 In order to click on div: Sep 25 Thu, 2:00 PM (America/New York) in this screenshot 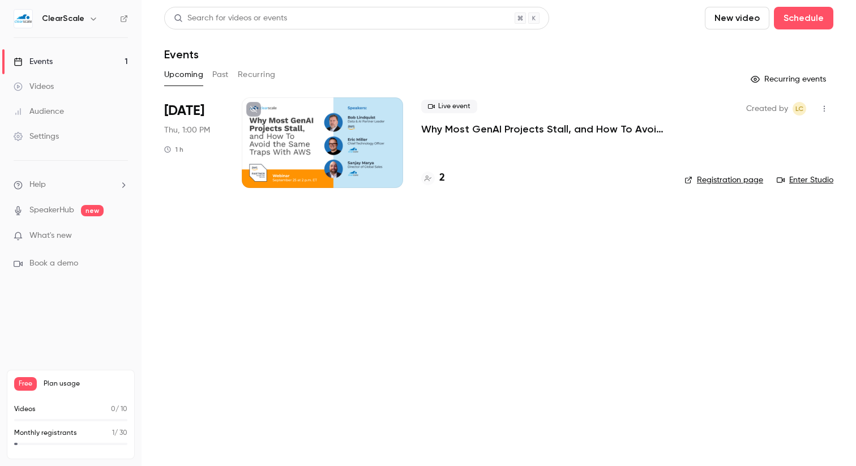, I will do `click(194, 143)`.